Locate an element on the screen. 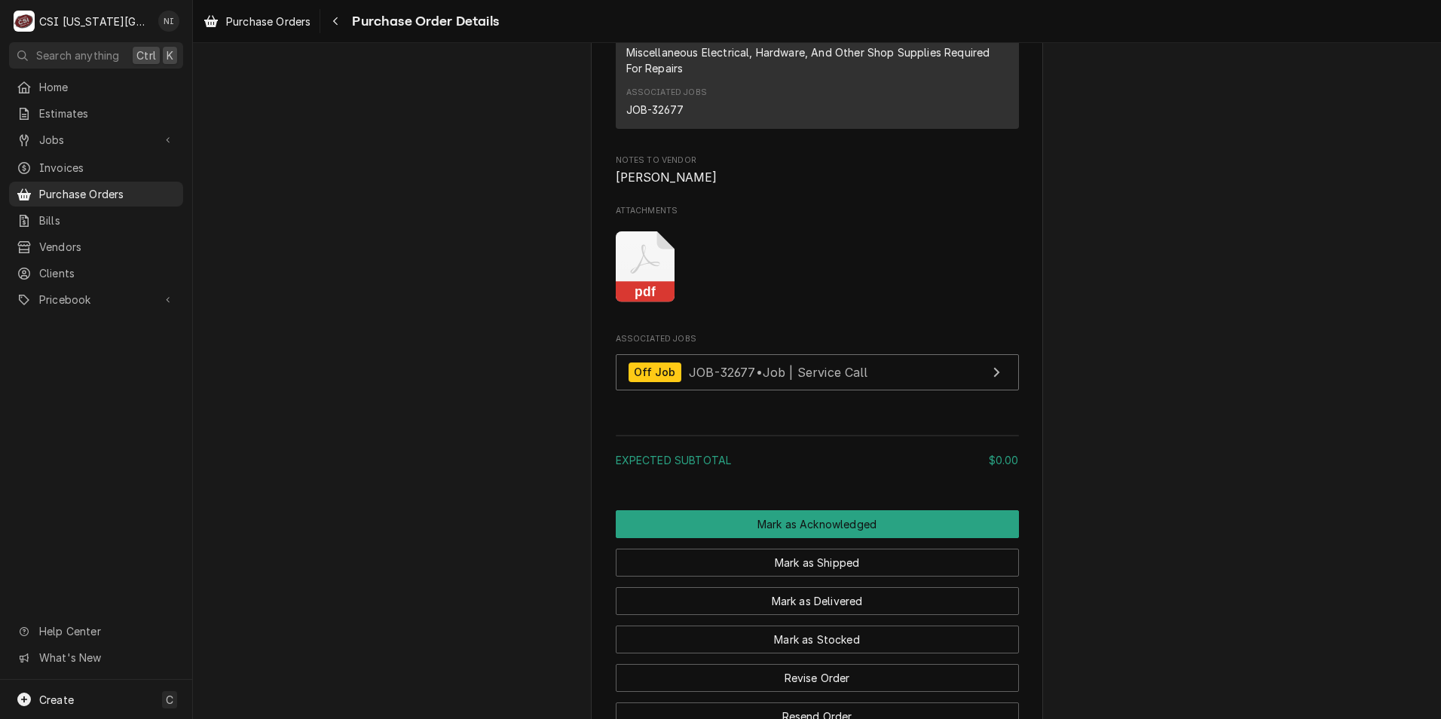  button: pdf is located at coordinates (645, 267).